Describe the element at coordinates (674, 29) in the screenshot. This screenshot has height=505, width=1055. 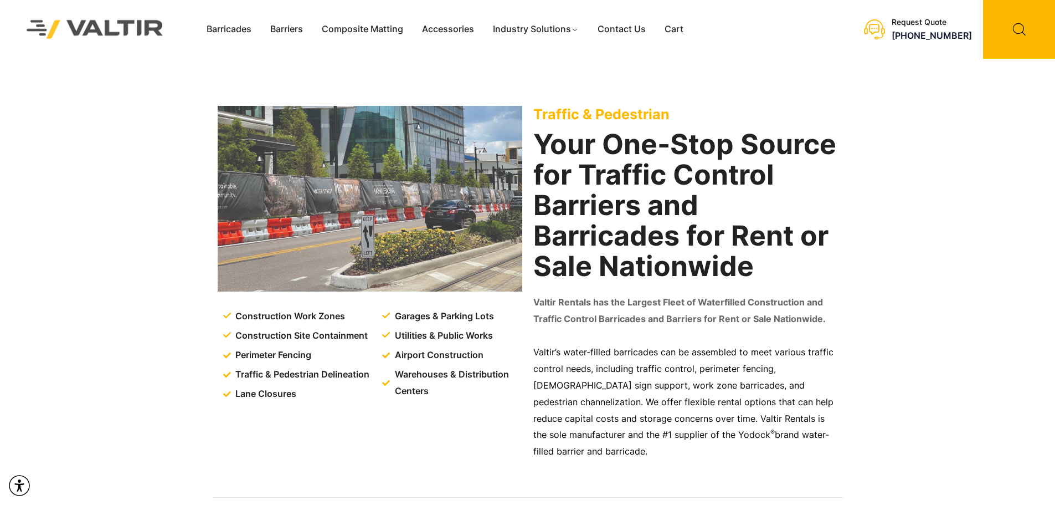
I see `a: Cart` at that location.